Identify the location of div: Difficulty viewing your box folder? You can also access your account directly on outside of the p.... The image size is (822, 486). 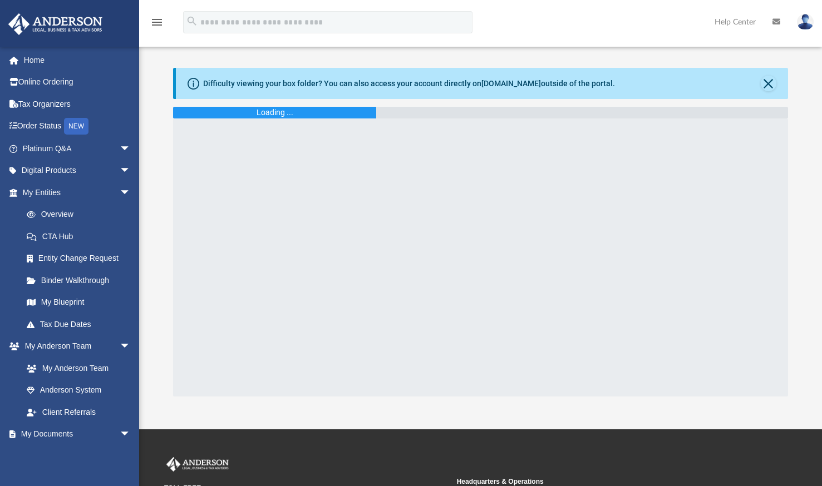
(409, 83).